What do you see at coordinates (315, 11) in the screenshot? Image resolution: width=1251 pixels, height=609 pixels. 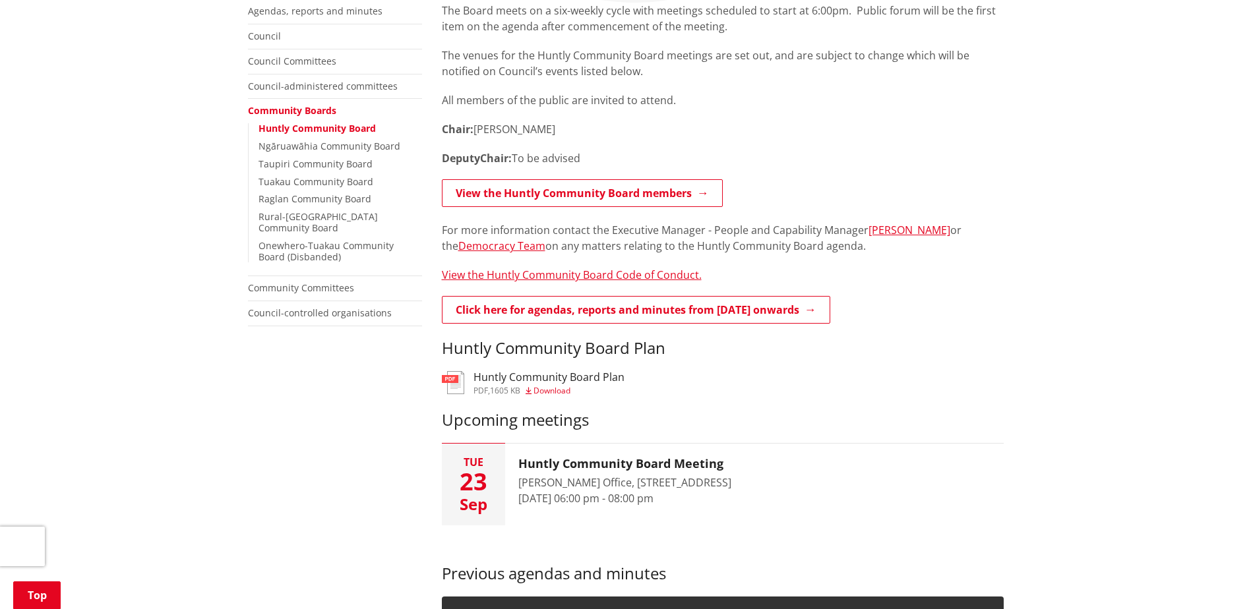 I see `a: Agendas, reports and minutes` at bounding box center [315, 11].